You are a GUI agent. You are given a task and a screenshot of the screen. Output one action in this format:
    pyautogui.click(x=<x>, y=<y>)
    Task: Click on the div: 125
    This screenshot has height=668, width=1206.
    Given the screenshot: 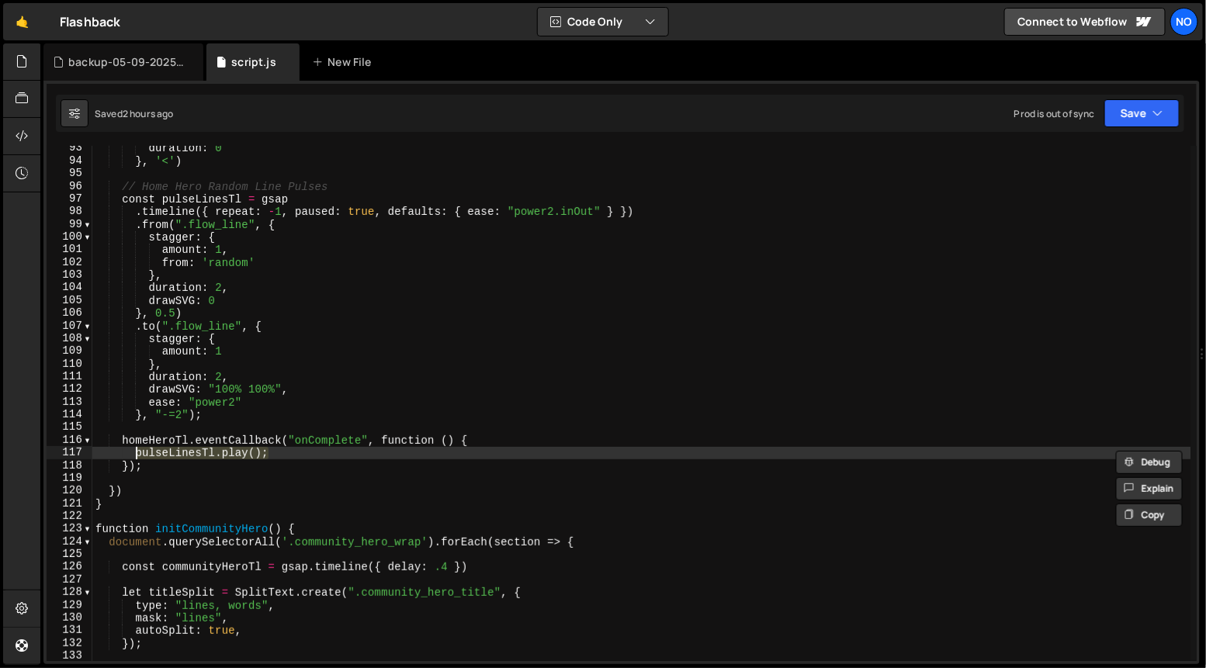 What is the action you would take?
    pyautogui.click(x=69, y=554)
    